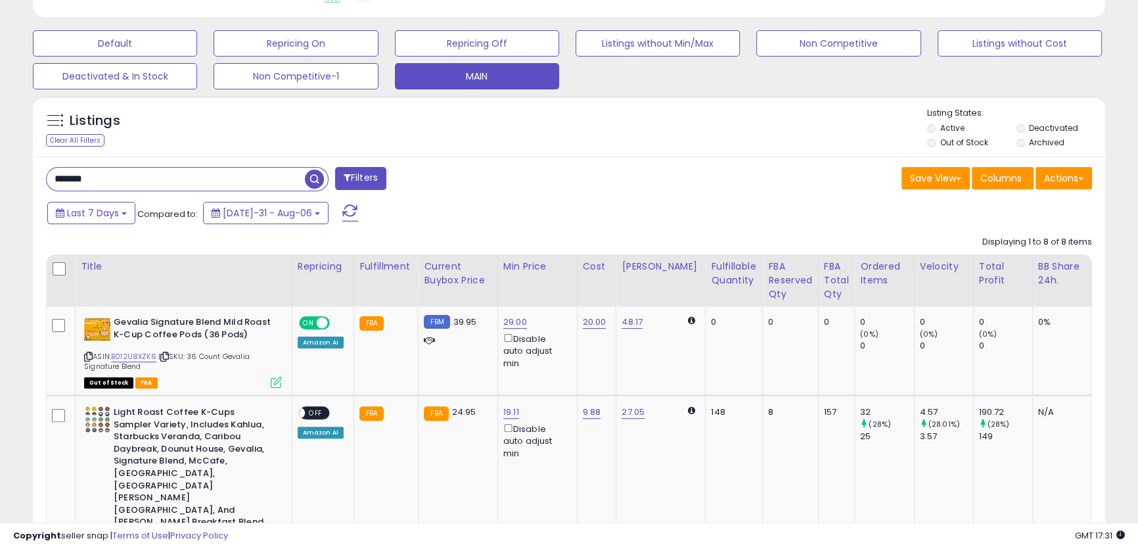 This screenshot has height=549, width=1138. Describe the element at coordinates (140, 535) in the screenshot. I see `a: Terms of Use` at that location.